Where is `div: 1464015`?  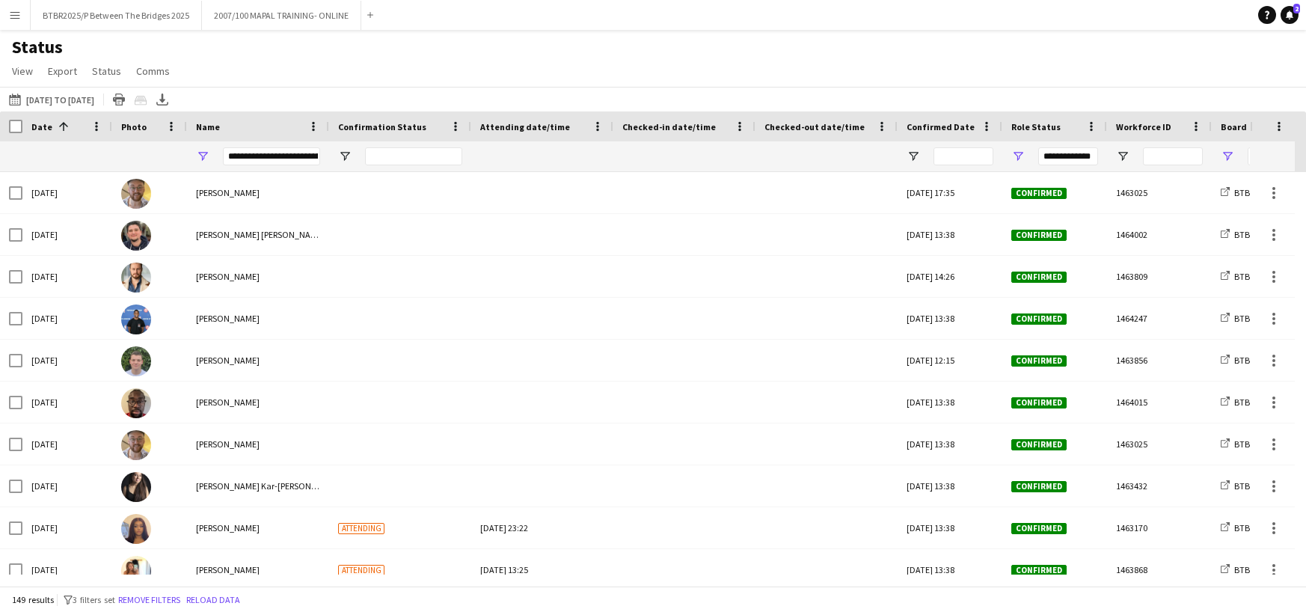
div: 1464015 is located at coordinates (1160, 402).